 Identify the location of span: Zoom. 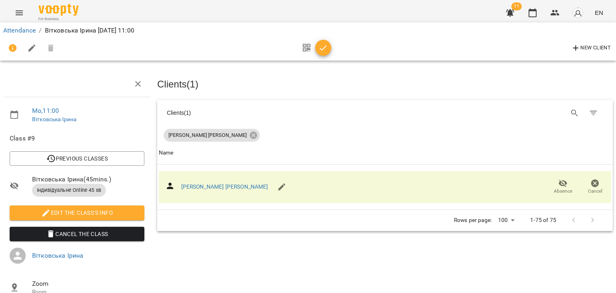
(88, 283).